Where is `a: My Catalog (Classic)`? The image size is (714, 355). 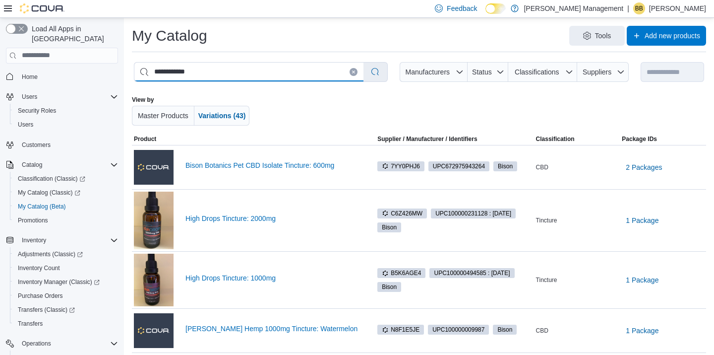
a: My Catalog (Classic) is located at coordinates (66, 192).